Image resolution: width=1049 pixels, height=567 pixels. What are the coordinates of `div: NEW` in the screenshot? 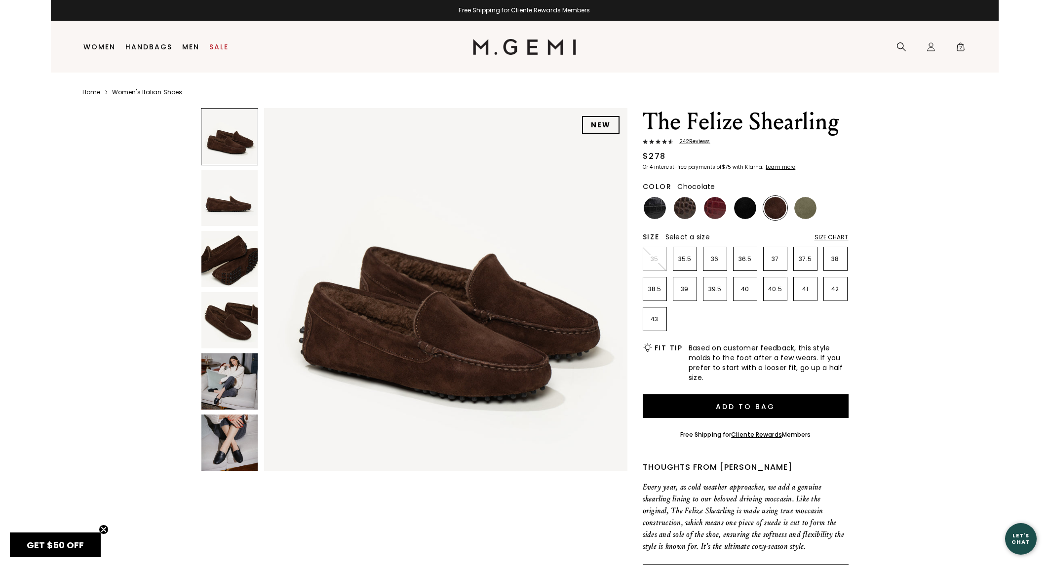 It's located at (601, 125).